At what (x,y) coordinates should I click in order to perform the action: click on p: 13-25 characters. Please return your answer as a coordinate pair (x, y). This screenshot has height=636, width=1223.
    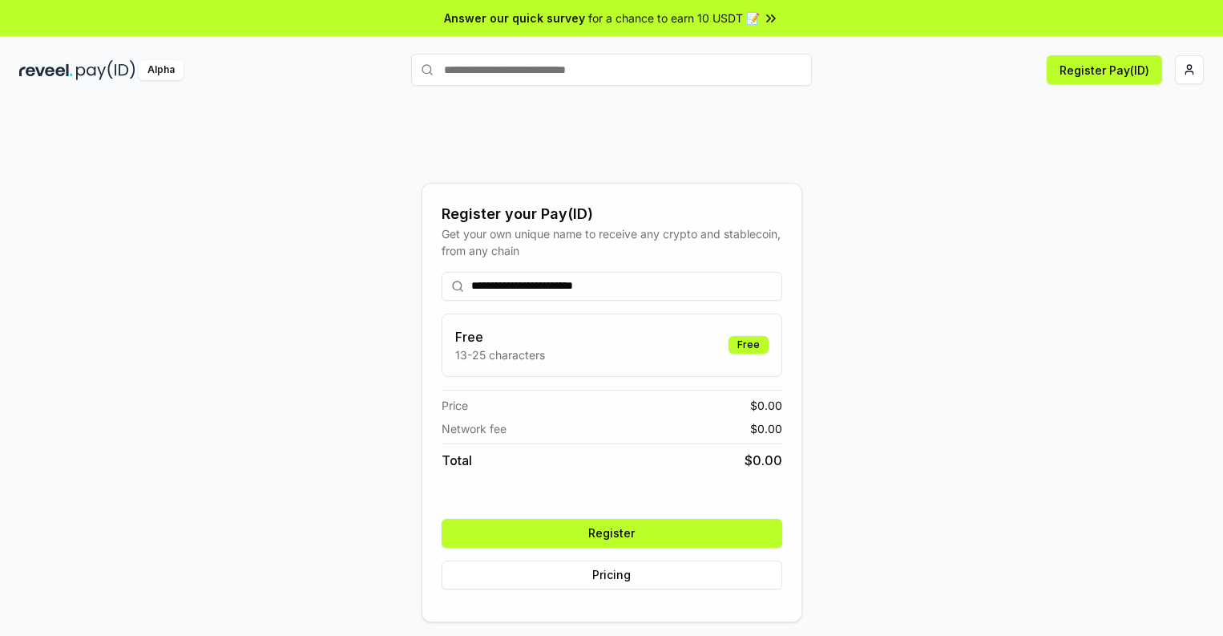
    Looking at the image, I should click on (500, 354).